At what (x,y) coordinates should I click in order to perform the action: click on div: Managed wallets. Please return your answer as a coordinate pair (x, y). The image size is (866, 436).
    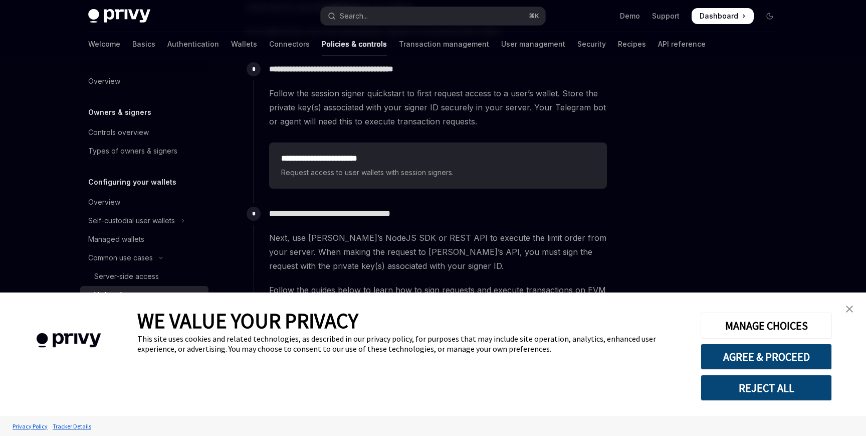
    Looking at the image, I should click on (116, 239).